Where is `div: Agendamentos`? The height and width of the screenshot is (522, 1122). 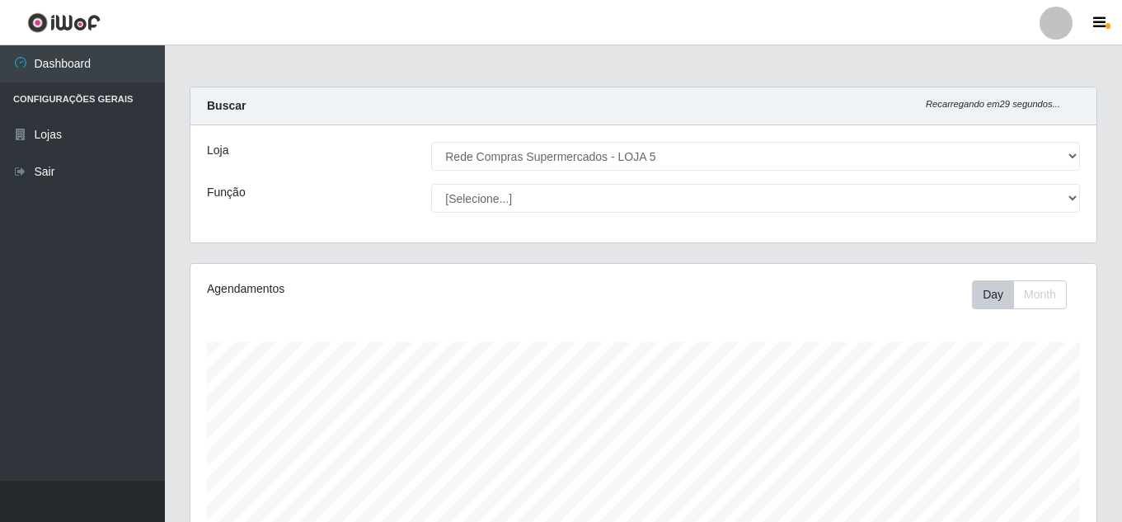 div: Agendamentos is located at coordinates (382, 289).